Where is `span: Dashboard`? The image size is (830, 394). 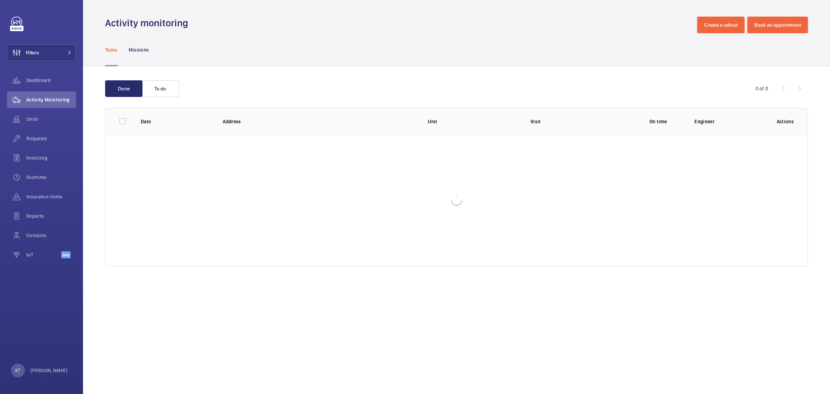
span: Dashboard is located at coordinates (51, 80).